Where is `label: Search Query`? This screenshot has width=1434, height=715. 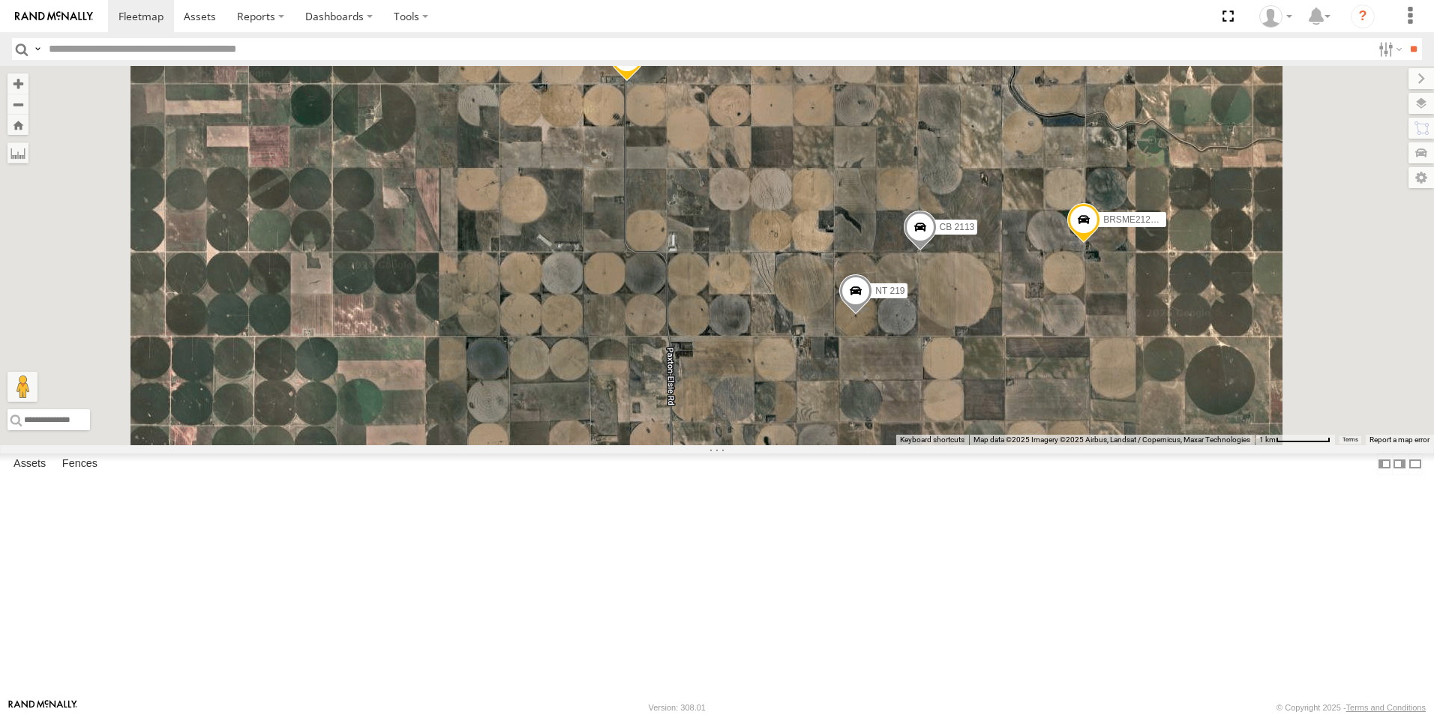 label: Search Query is located at coordinates (37, 49).